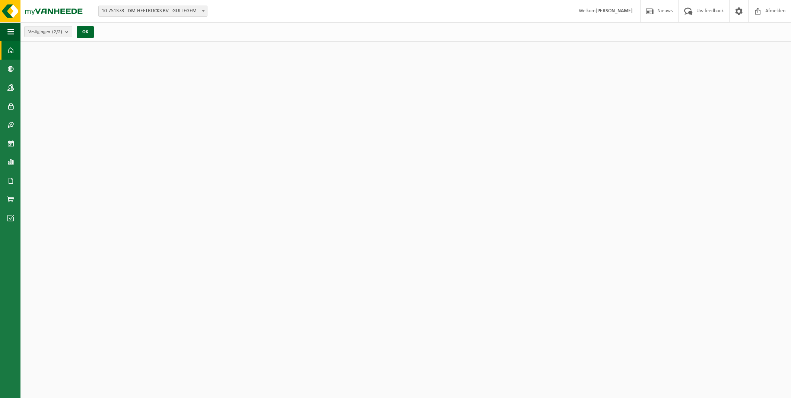 This screenshot has height=398, width=791. What do you see at coordinates (85, 32) in the screenshot?
I see `button: OK` at bounding box center [85, 32].